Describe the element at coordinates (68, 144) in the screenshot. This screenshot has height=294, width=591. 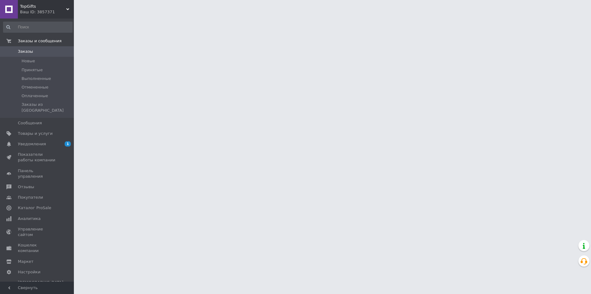
I see `span: 1` at that location.